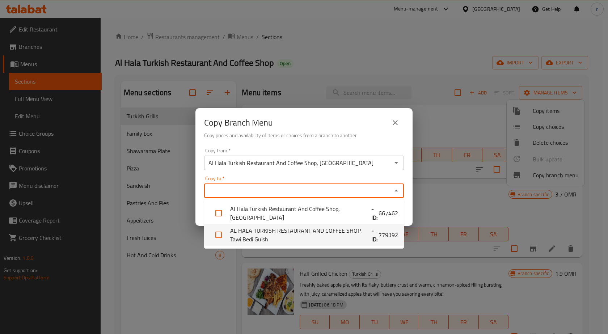  Describe the element at coordinates (396, 191) in the screenshot. I see `button: Close` at that location.